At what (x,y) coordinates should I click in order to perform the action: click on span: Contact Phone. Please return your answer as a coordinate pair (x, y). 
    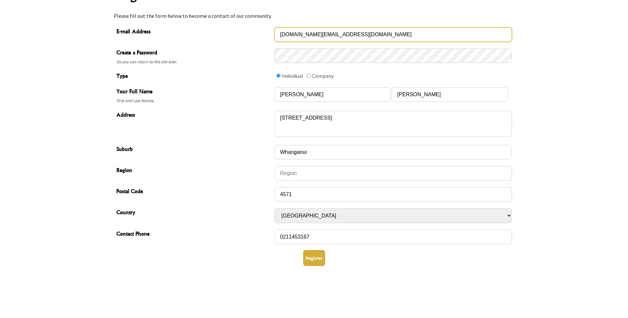
    Looking at the image, I should click on (194, 235).